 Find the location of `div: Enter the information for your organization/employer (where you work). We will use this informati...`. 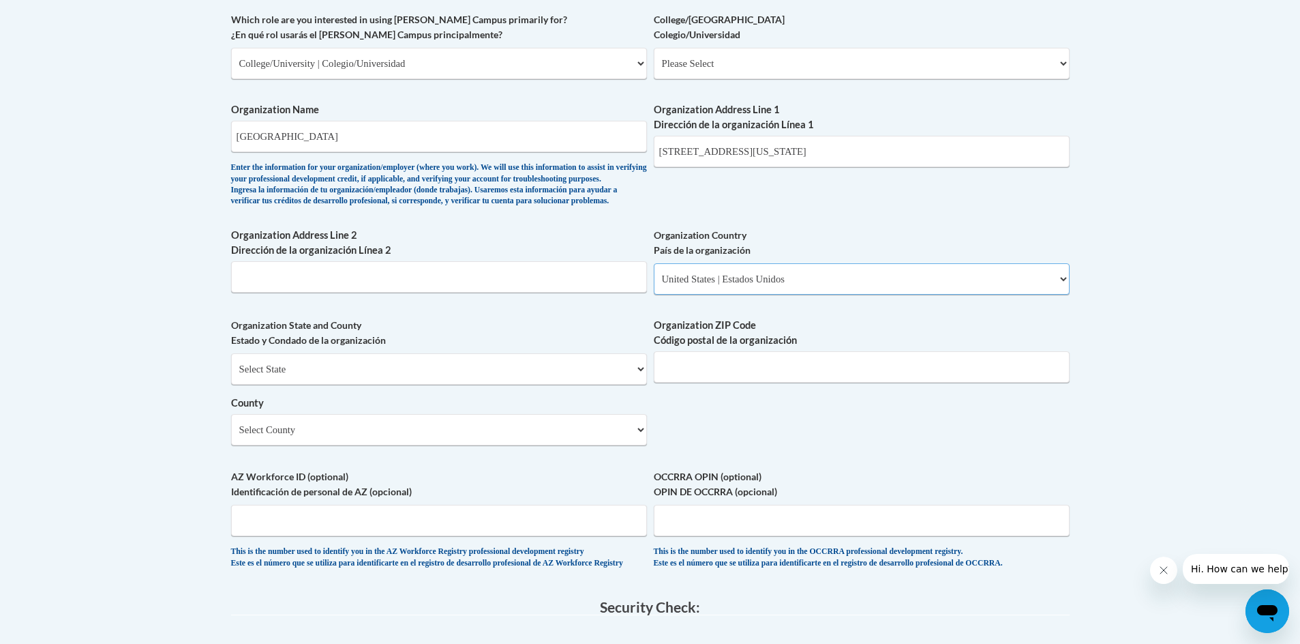

div: Enter the information for your organization/employer (where you work). We will use this informati... is located at coordinates (439, 185).